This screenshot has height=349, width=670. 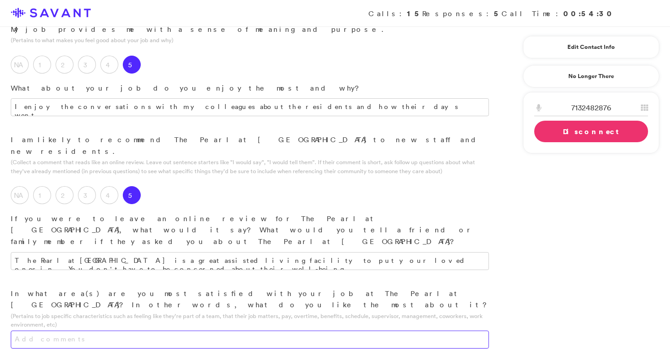 What do you see at coordinates (591, 131) in the screenshot?
I see `a: Disconnect` at bounding box center [591, 131].